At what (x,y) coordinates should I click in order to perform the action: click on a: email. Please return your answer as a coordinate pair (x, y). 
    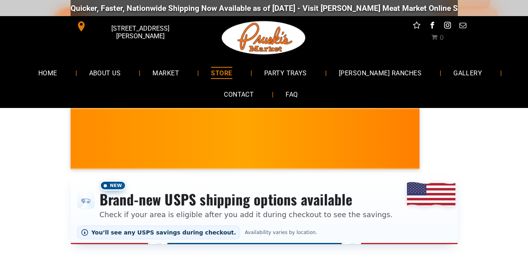
    Looking at the image, I should click on (463, 26).